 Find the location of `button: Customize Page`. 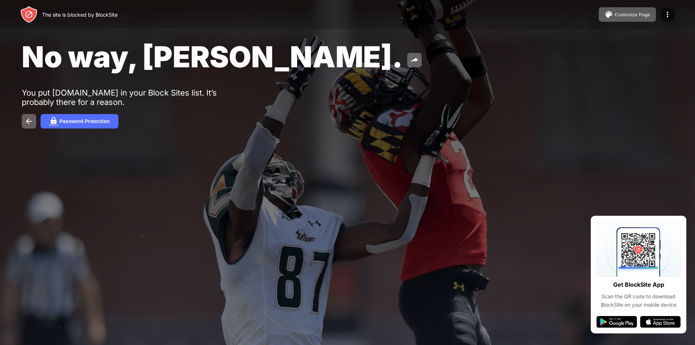

button: Customize Page is located at coordinates (627, 14).